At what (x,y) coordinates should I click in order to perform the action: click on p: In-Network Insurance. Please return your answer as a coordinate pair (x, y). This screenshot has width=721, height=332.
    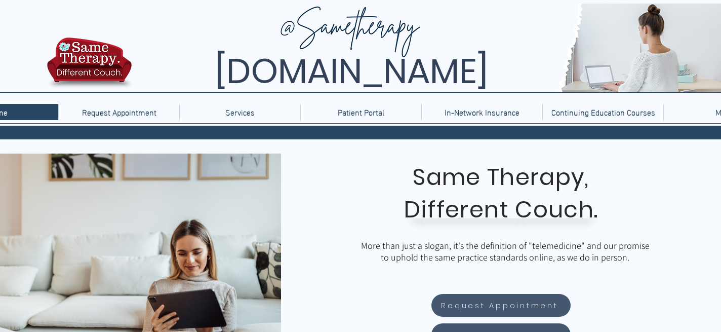
    Looking at the image, I should click on (482, 112).